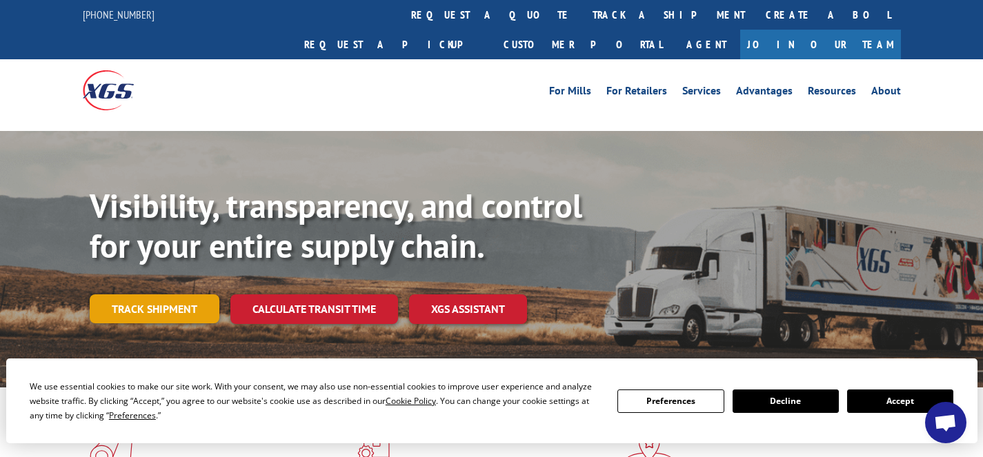 This screenshot has width=983, height=457. Describe the element at coordinates (154, 309) in the screenshot. I see `a: Track shipment` at that location.